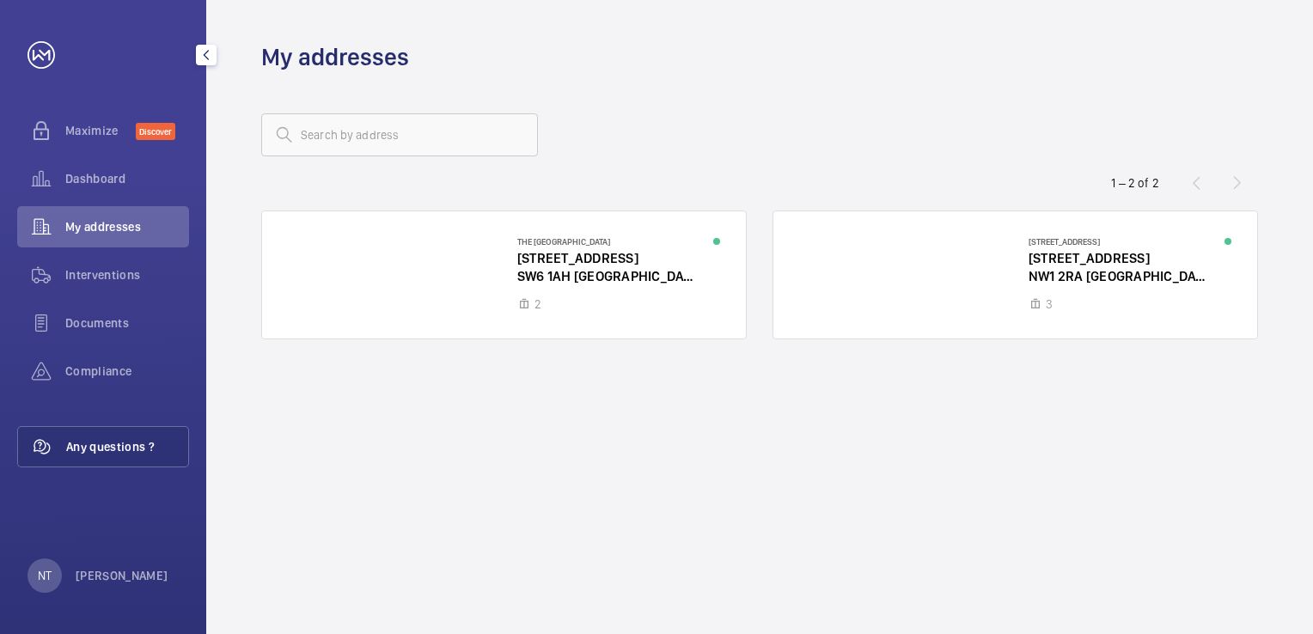  Describe the element at coordinates (127, 323) in the screenshot. I see `span: Documents` at that location.